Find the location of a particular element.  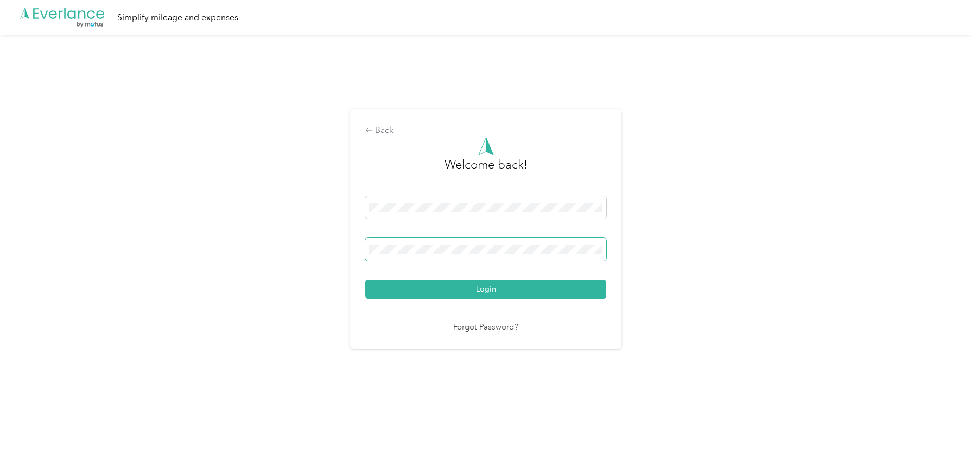

h3: greeting is located at coordinates (486, 170).